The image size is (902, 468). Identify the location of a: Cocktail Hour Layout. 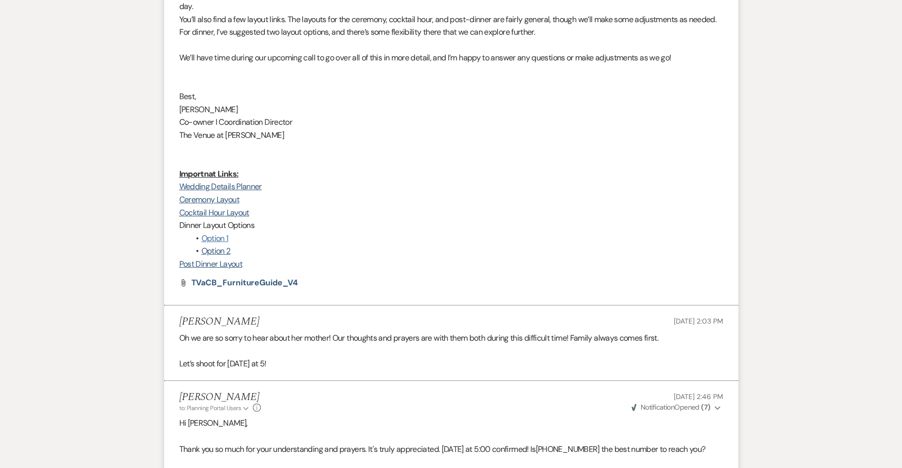
(214, 213).